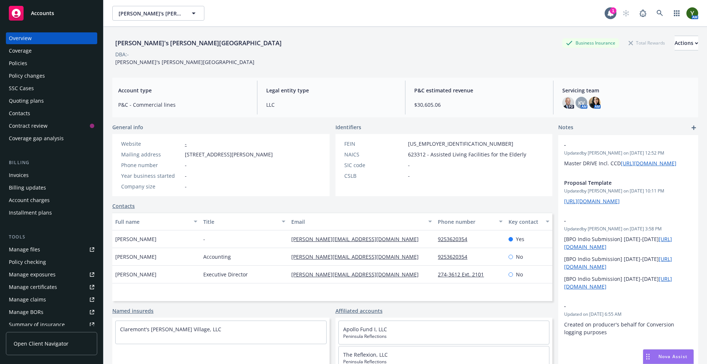 The height and width of the screenshot is (364, 707). Describe the element at coordinates (668, 357) in the screenshot. I see `button: Nova Assist` at that location.